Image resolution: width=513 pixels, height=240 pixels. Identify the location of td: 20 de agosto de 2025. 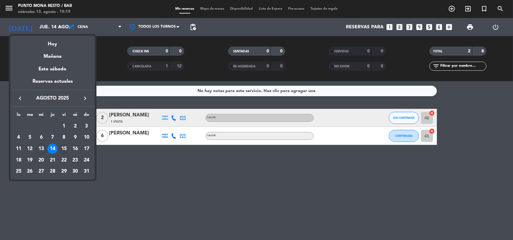
(41, 160).